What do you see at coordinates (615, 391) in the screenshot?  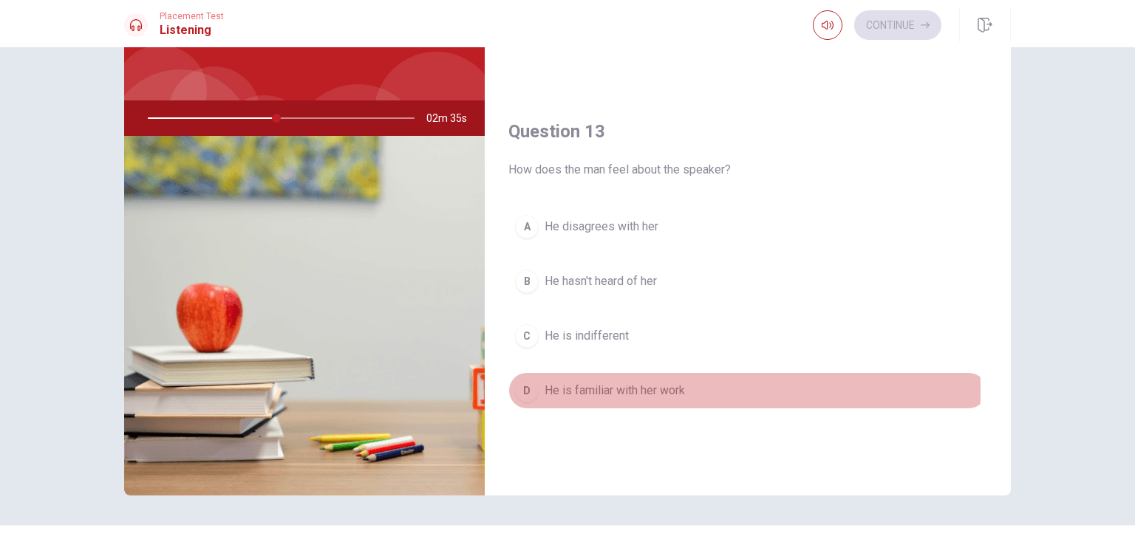 I see `span: He is familiar with her work` at bounding box center [615, 391].